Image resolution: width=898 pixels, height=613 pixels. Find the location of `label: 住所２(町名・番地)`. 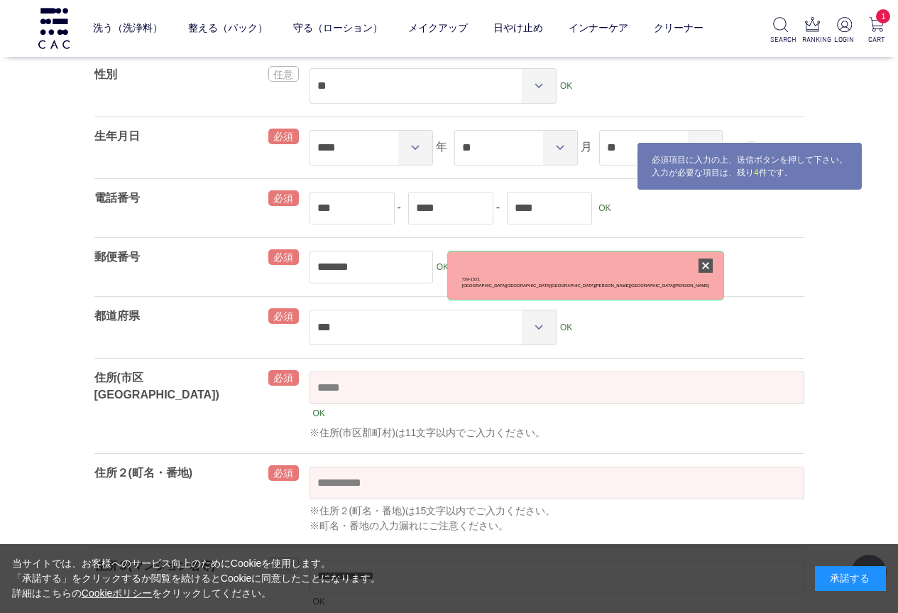

label: 住所２(町名・番地) is located at coordinates (143, 472).